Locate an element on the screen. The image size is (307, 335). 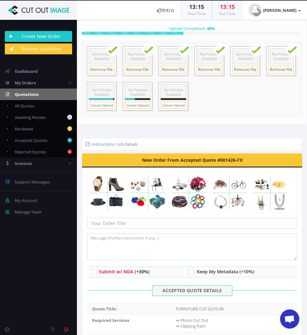
span: 46 is located at coordinates (209, 28).